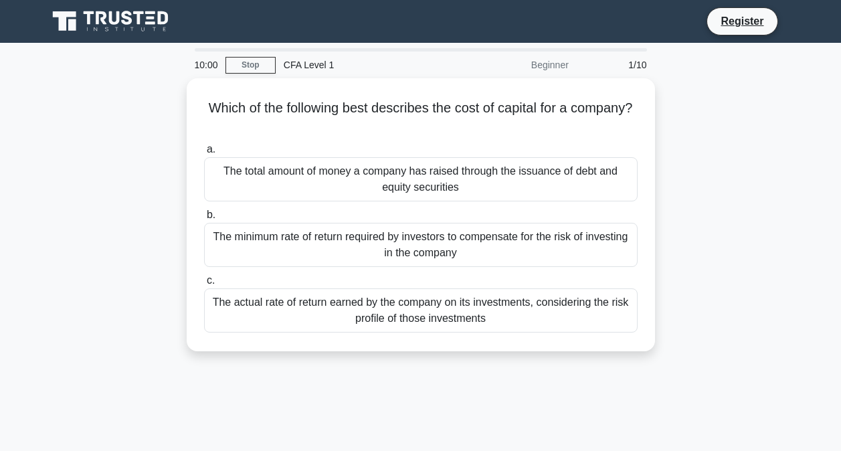 The width and height of the screenshot is (841, 451). What do you see at coordinates (421, 245) in the screenshot?
I see `div: The minimum rate of return required by investors to compensate for the risk of investing in the c...` at bounding box center [421, 245].